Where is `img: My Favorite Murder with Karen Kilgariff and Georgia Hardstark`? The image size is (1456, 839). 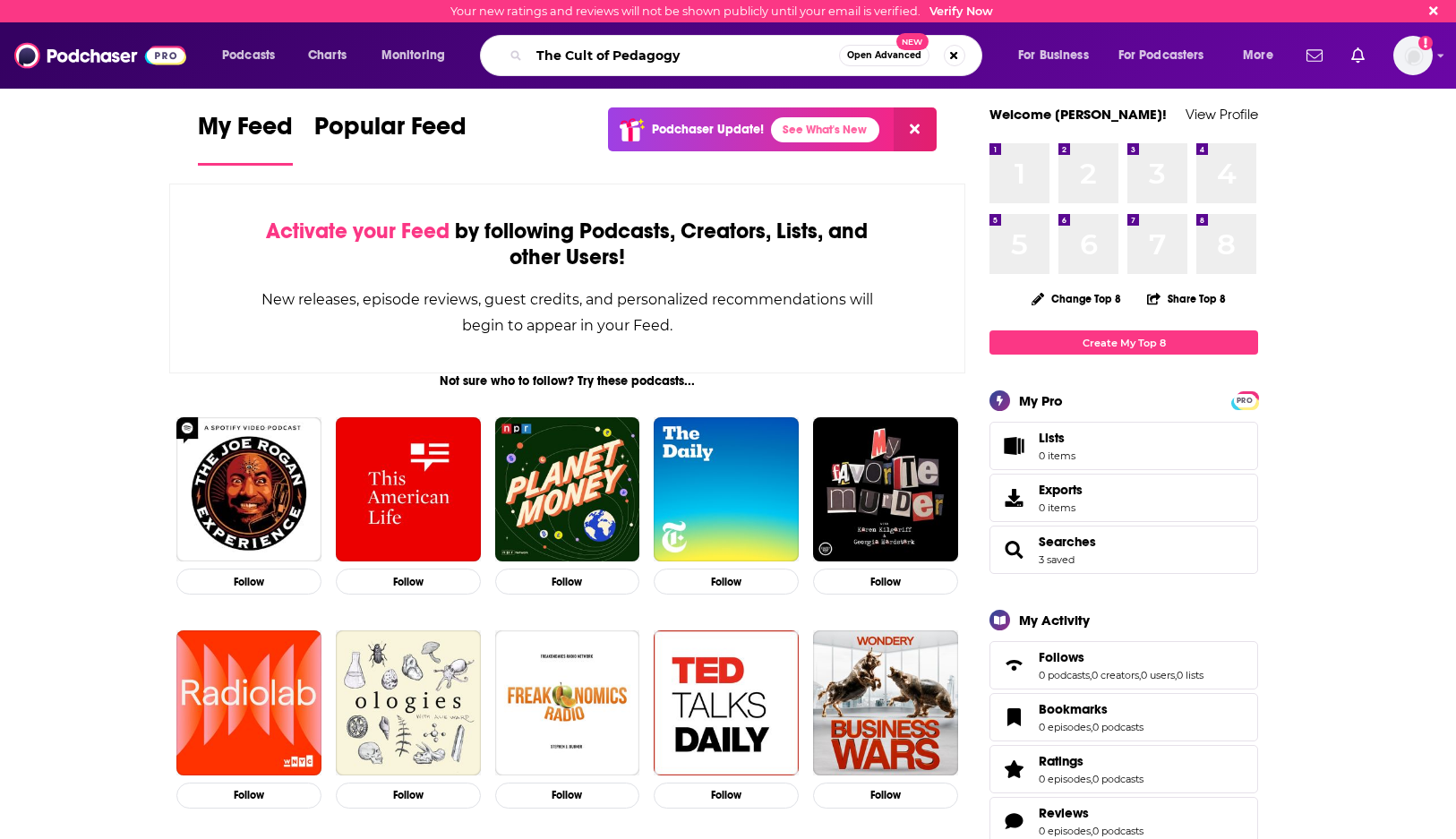 img: My Favorite Murder with Karen Kilgariff and Georgia Hardstark is located at coordinates (886, 490).